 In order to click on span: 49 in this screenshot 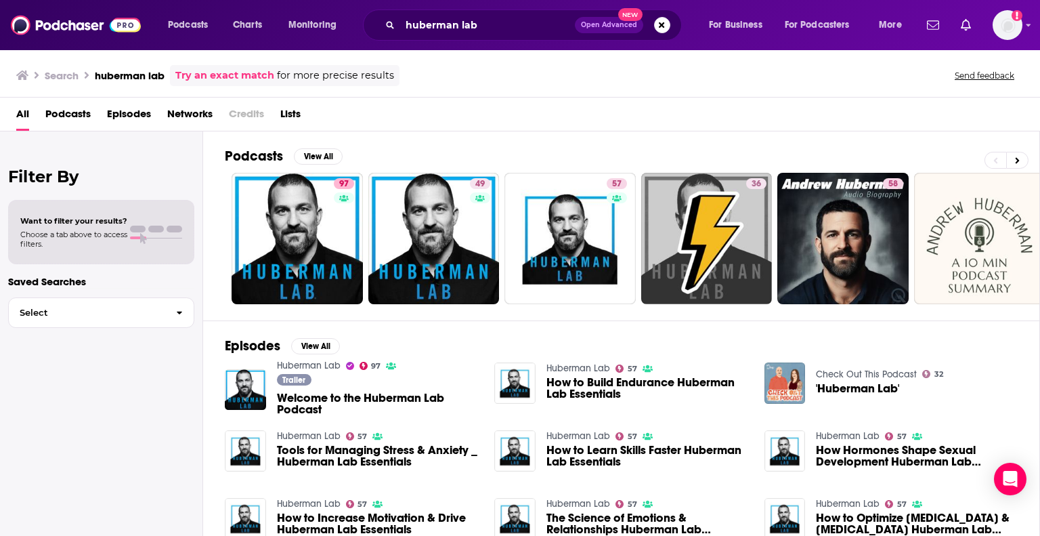, I will do `click(480, 184)`.